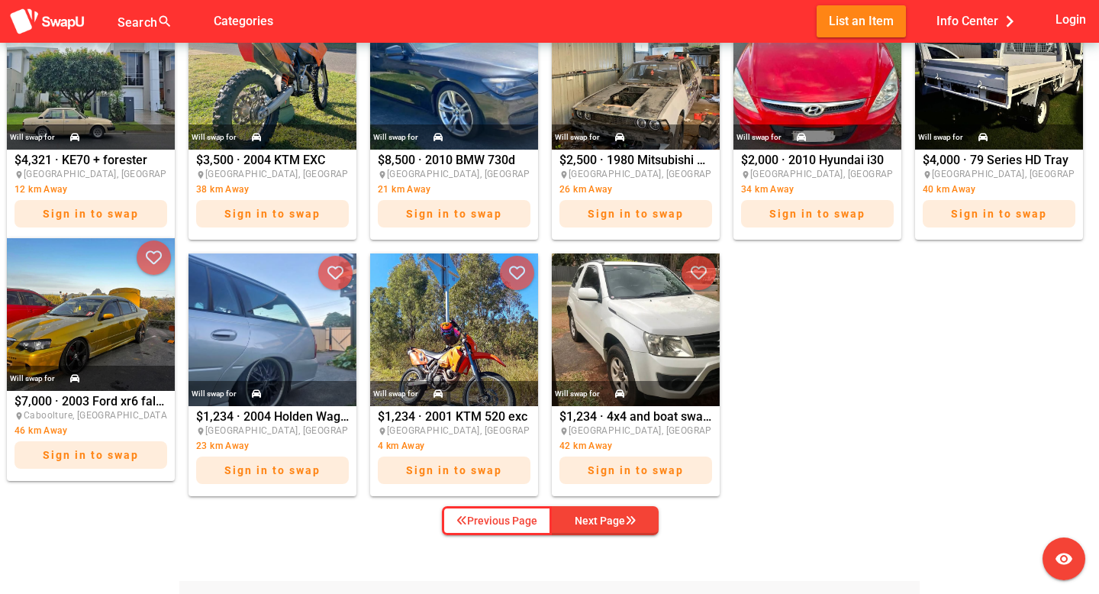 This screenshot has width=1099, height=594. Describe the element at coordinates (585, 189) in the screenshot. I see `span: 26 km Away` at that location.